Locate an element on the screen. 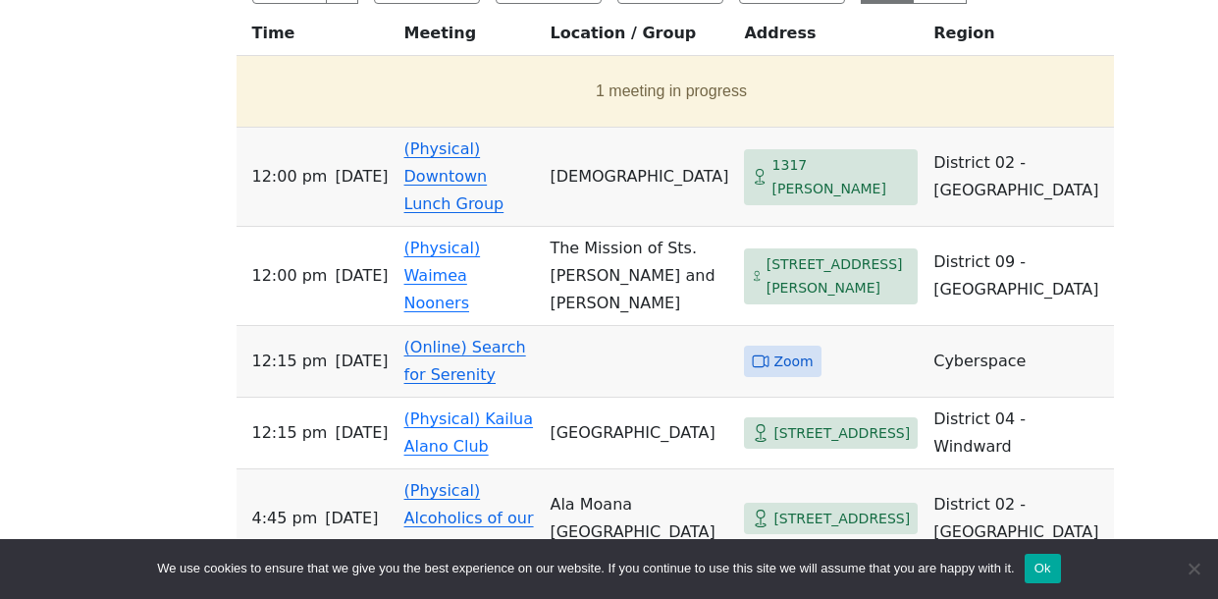 This screenshot has height=599, width=1218. a: (Physical) Downtown Lunch Group is located at coordinates (455, 176).